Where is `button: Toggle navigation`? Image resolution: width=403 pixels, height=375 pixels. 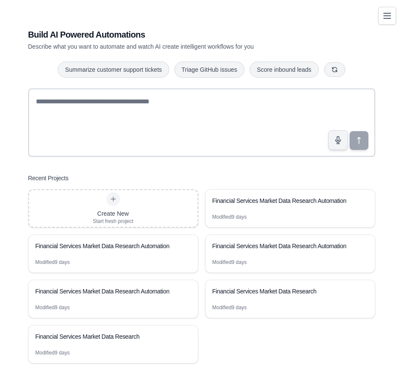
button: Toggle navigation is located at coordinates (387, 16).